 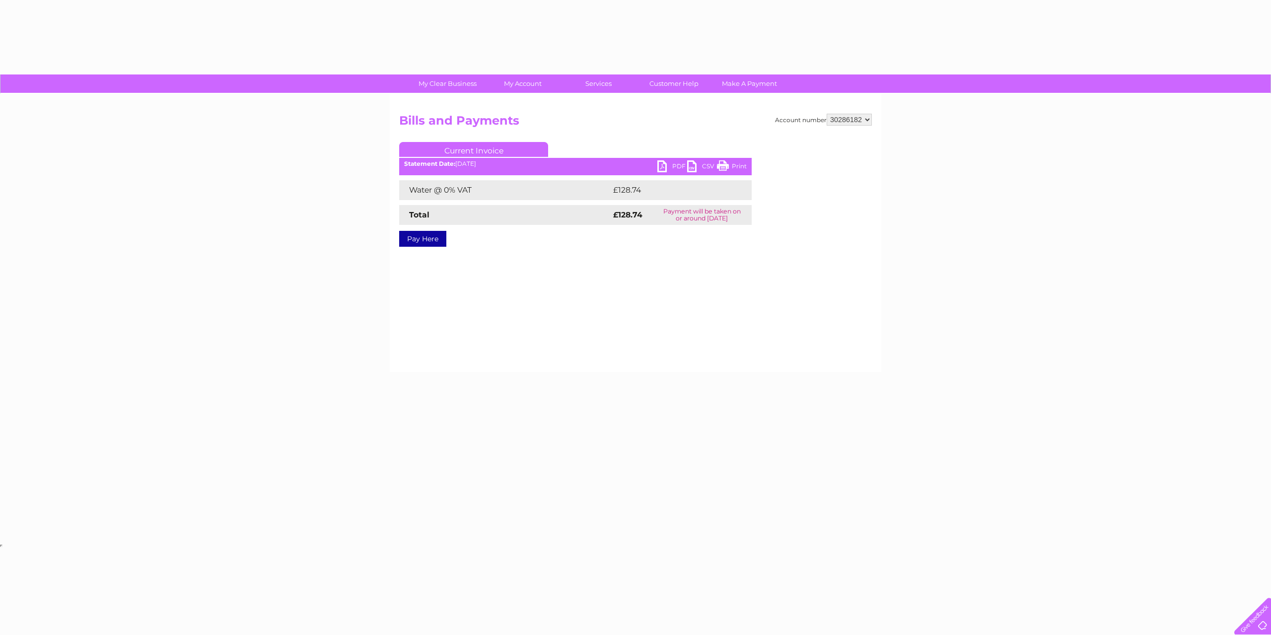 I want to click on h2: Bills and Payments, so click(x=636, y=123).